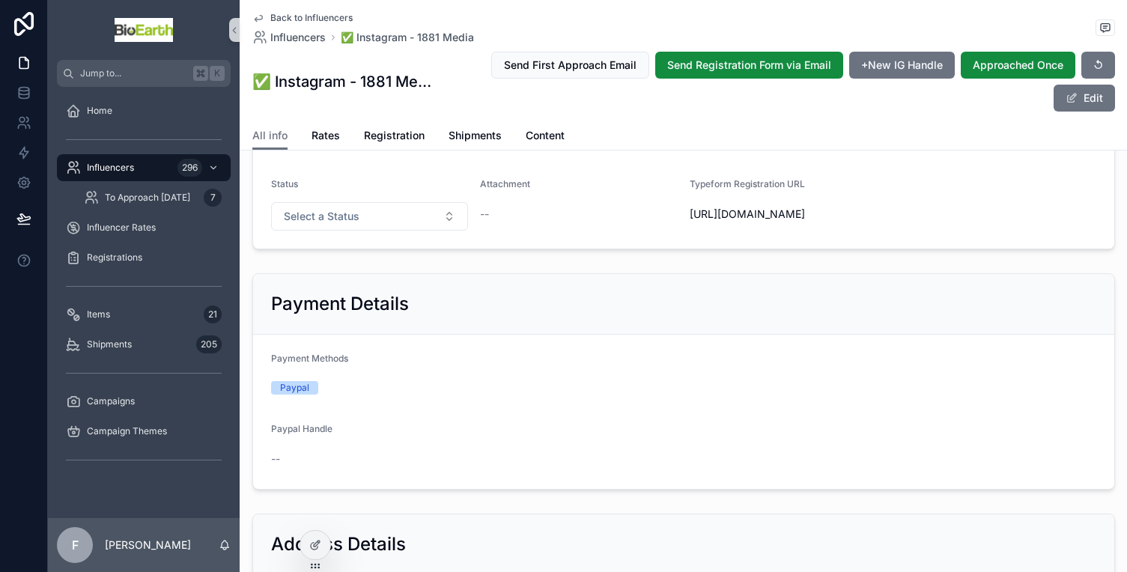 The height and width of the screenshot is (572, 1127). What do you see at coordinates (339, 544) in the screenshot?
I see `h2: Address Details` at bounding box center [339, 544].